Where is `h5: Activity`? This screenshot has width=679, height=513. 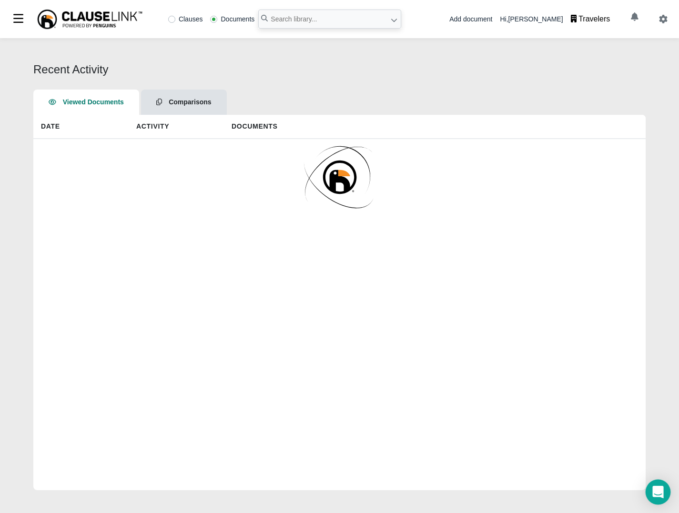
h5: Activity is located at coordinates (176, 126).